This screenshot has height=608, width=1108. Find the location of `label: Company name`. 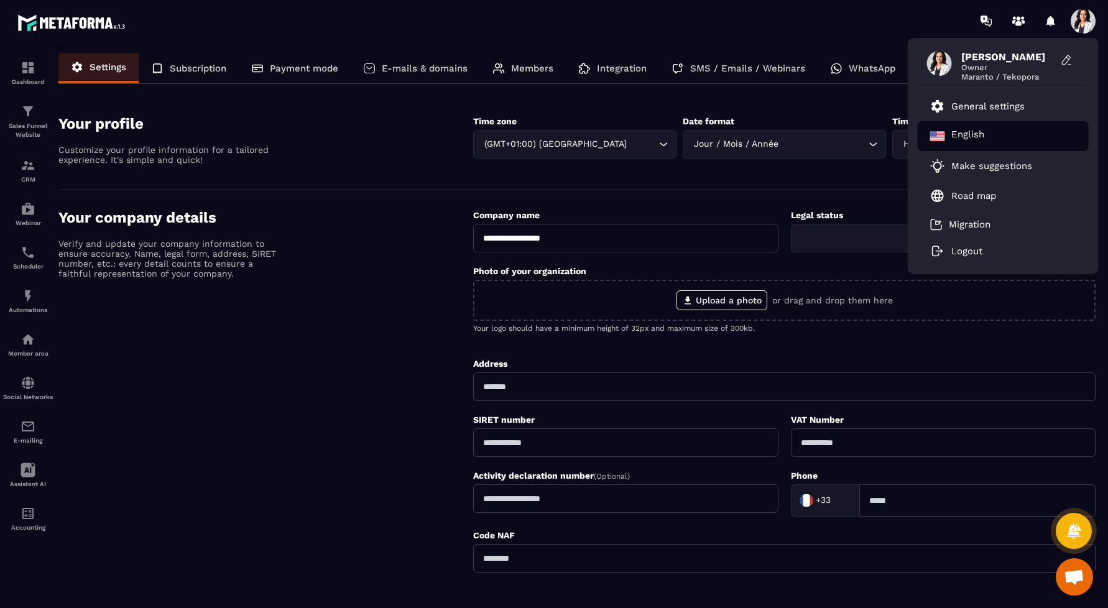

label: Company name is located at coordinates (506, 215).